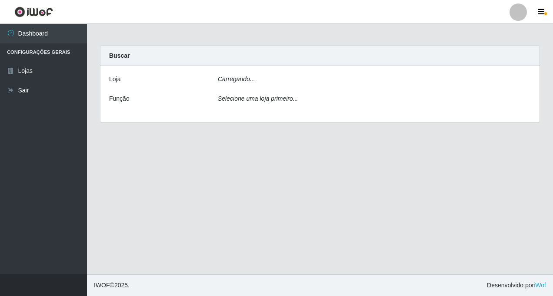 The width and height of the screenshot is (553, 296). Describe the element at coordinates (115, 79) in the screenshot. I see `label: Loja` at that location.